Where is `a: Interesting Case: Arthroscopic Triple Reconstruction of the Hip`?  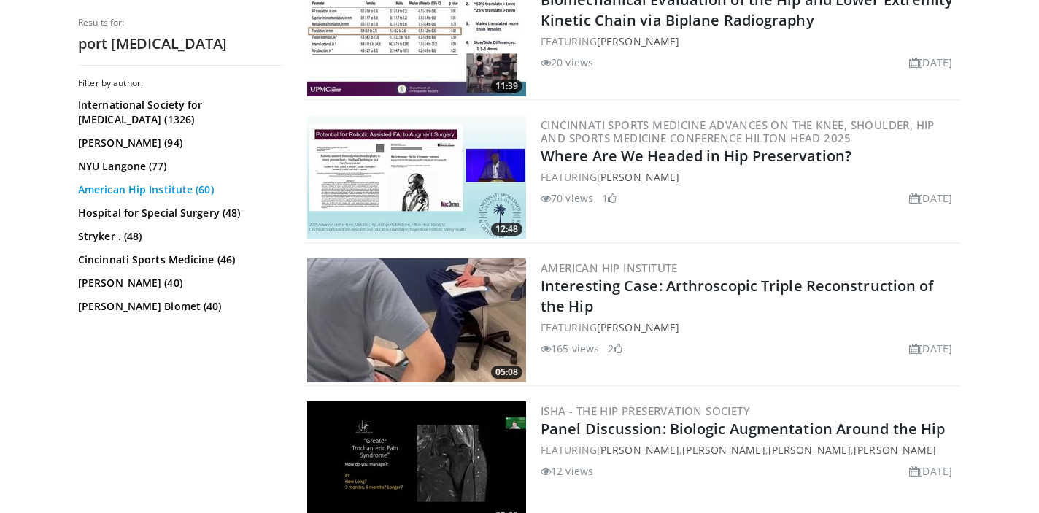 a: Interesting Case: Arthroscopic Triple Reconstruction of the Hip is located at coordinates (737, 296).